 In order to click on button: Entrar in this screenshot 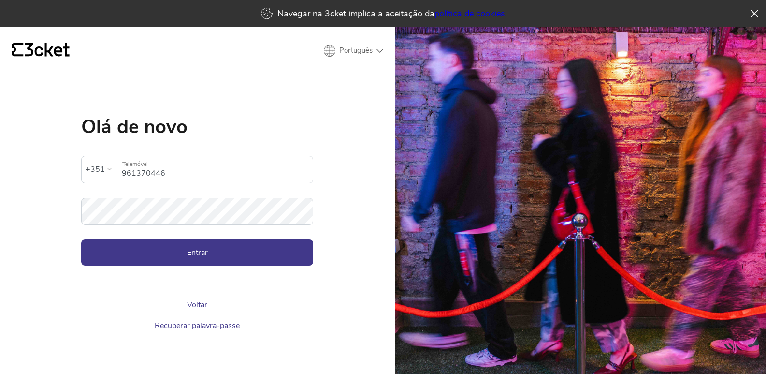, I will do `click(197, 252)`.